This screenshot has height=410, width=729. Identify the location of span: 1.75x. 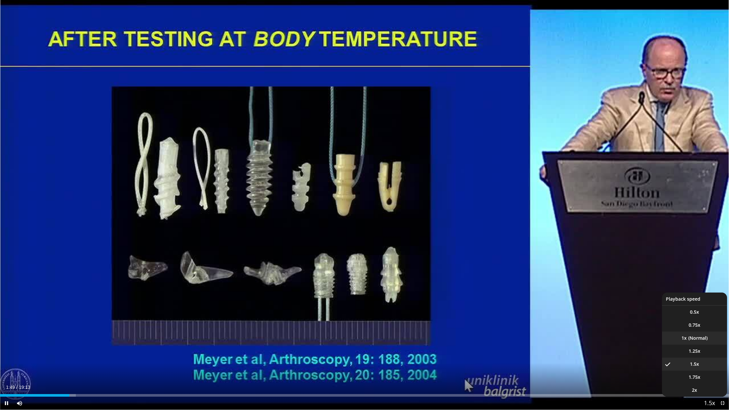
(694, 377).